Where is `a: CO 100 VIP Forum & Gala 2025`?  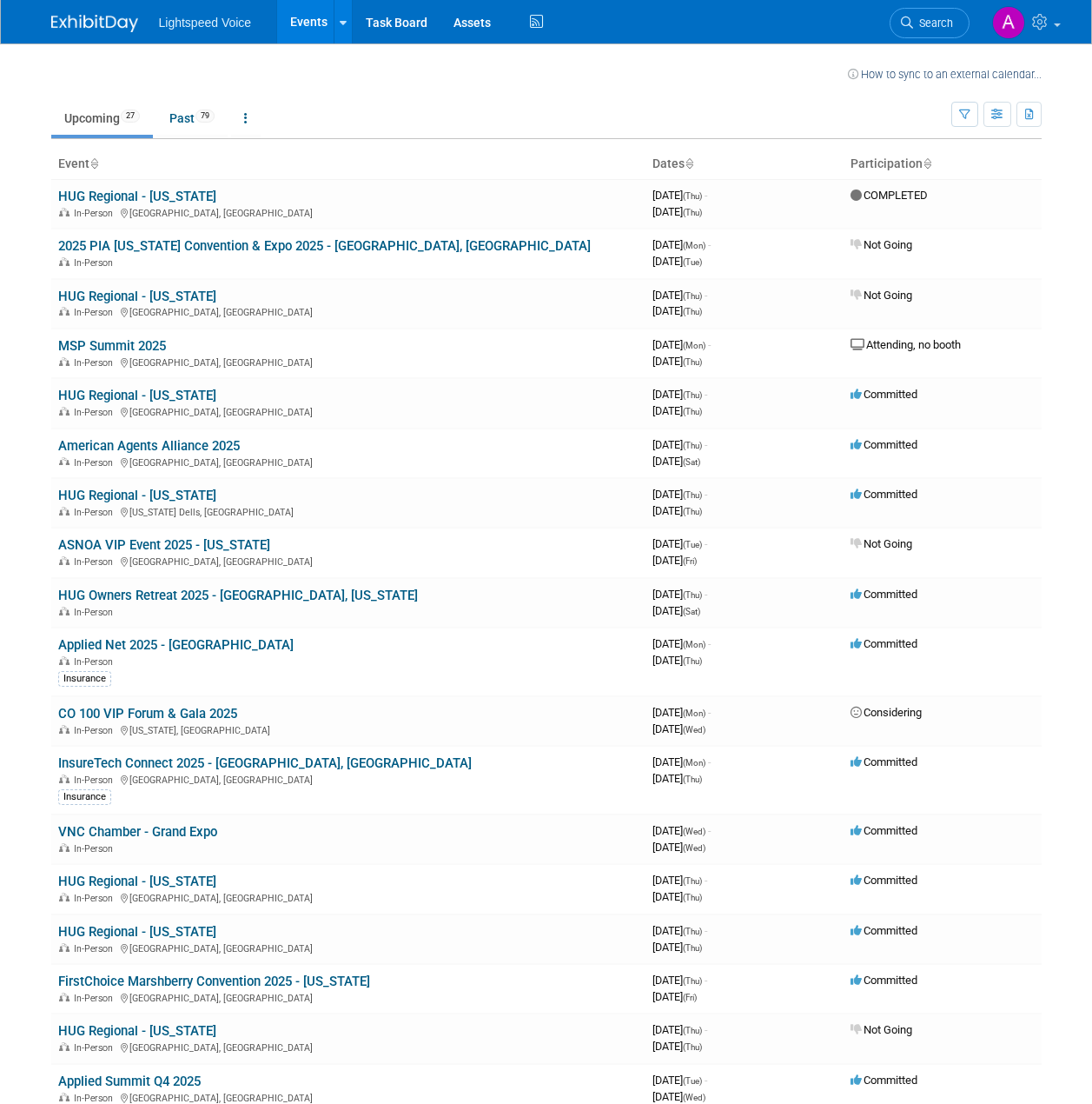 a: CO 100 VIP Forum & Gala 2025 is located at coordinates (147, 714).